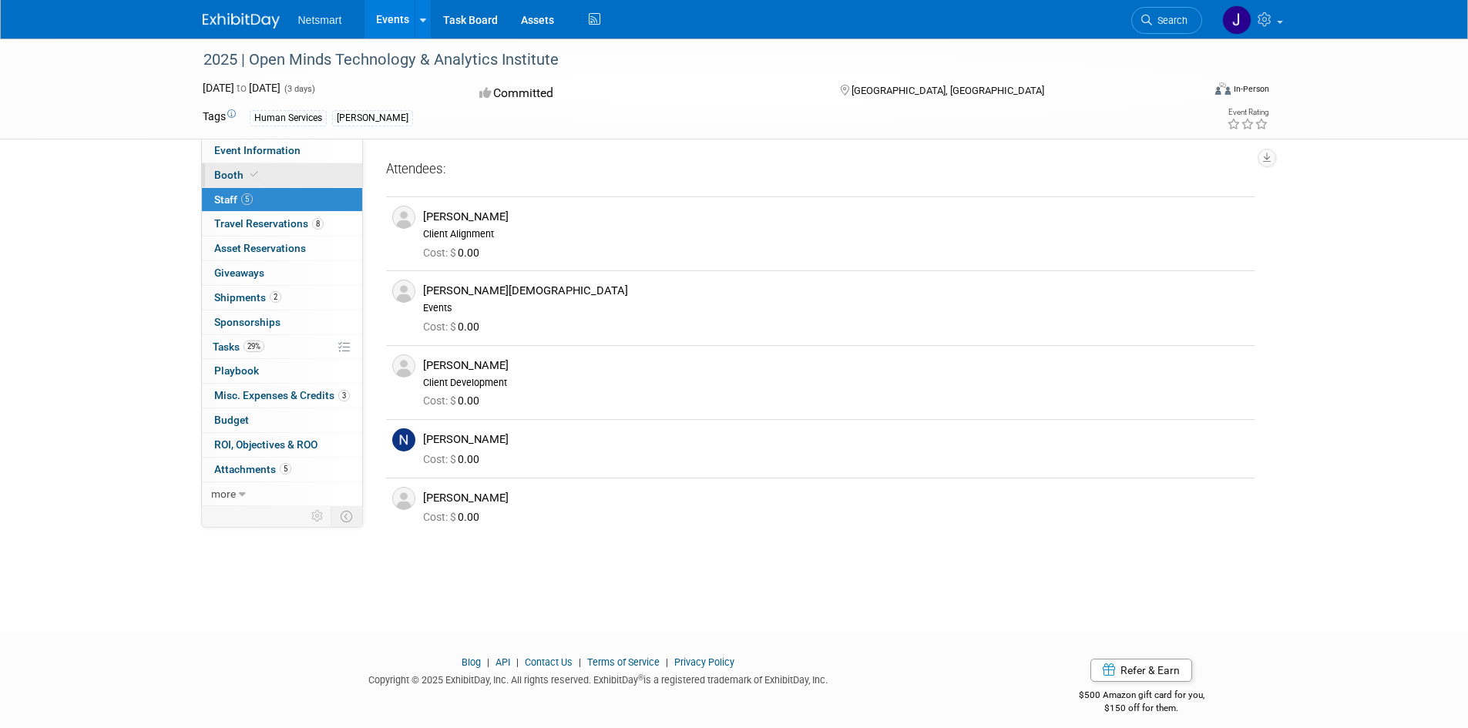 This screenshot has width=1468, height=728. I want to click on div: Client Development, so click(836, 383).